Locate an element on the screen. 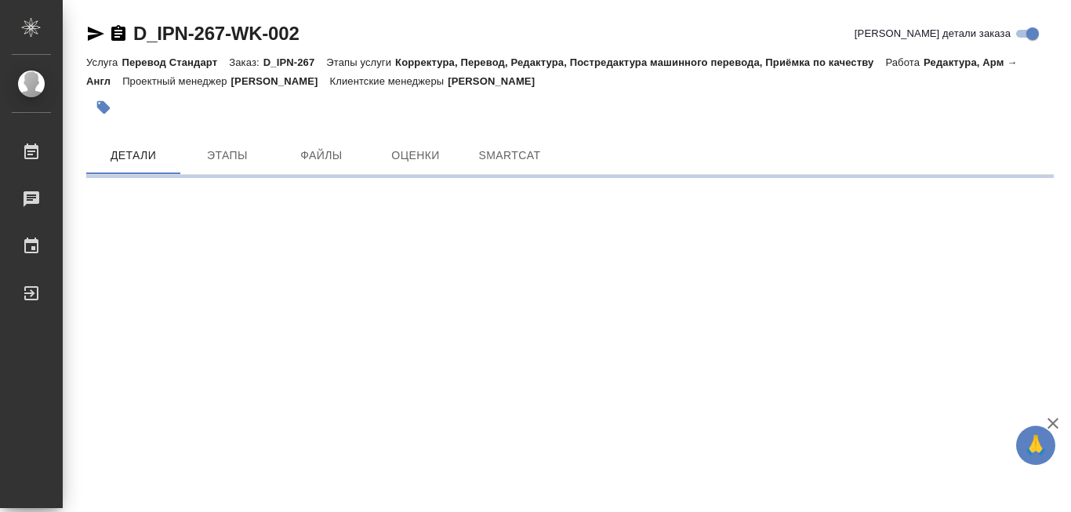  p: Этапы услуги is located at coordinates (361, 62).